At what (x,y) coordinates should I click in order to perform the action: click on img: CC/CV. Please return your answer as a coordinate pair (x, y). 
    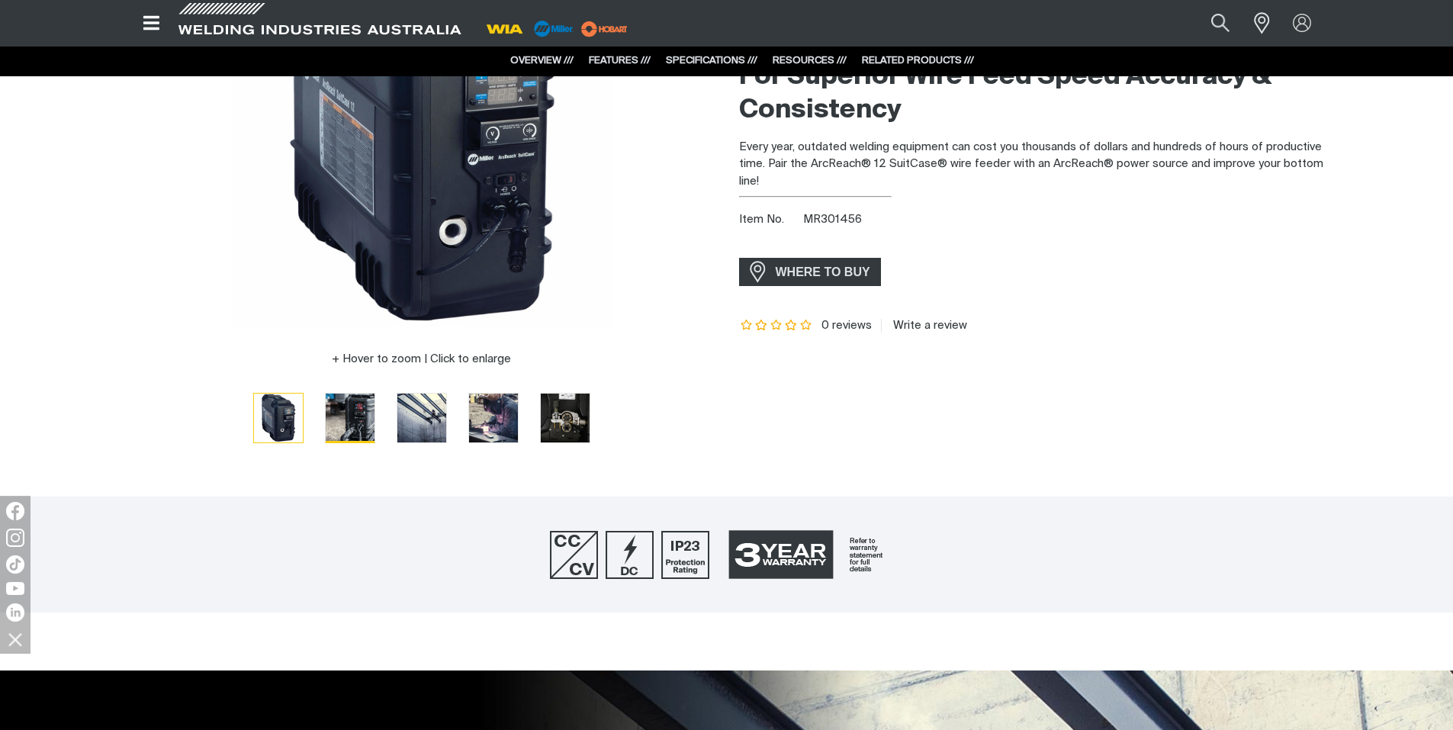
    Looking at the image, I should click on (573, 554).